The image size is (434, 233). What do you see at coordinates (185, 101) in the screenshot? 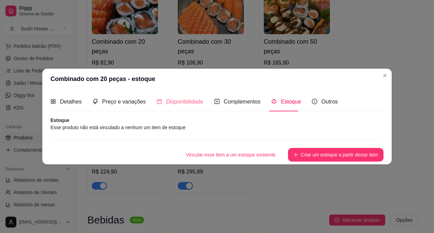
I see `span: Disponibilidade` at bounding box center [185, 101].